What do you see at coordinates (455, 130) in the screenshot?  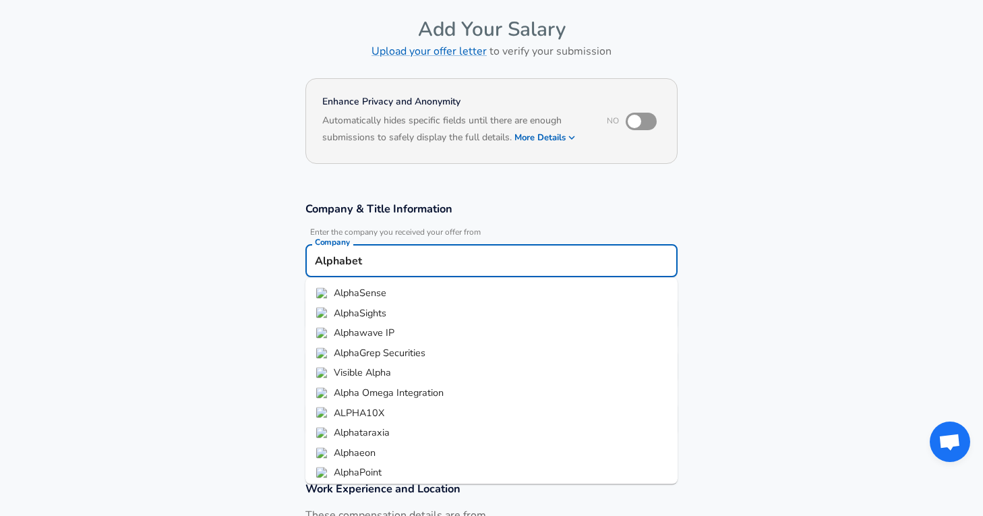 I see `h6: Automatically hides specific fields until there are enough submissions to safely display the full...` at bounding box center [455, 130].